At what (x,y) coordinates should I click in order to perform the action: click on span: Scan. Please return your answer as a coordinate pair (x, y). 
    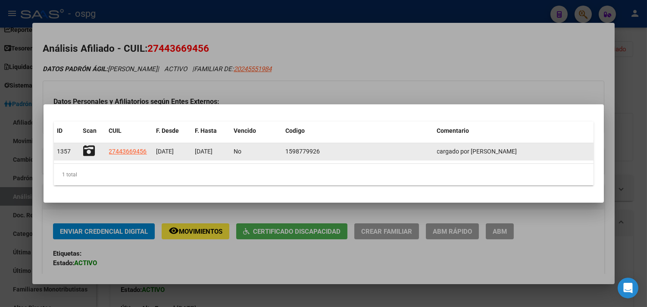
    Looking at the image, I should click on (90, 131).